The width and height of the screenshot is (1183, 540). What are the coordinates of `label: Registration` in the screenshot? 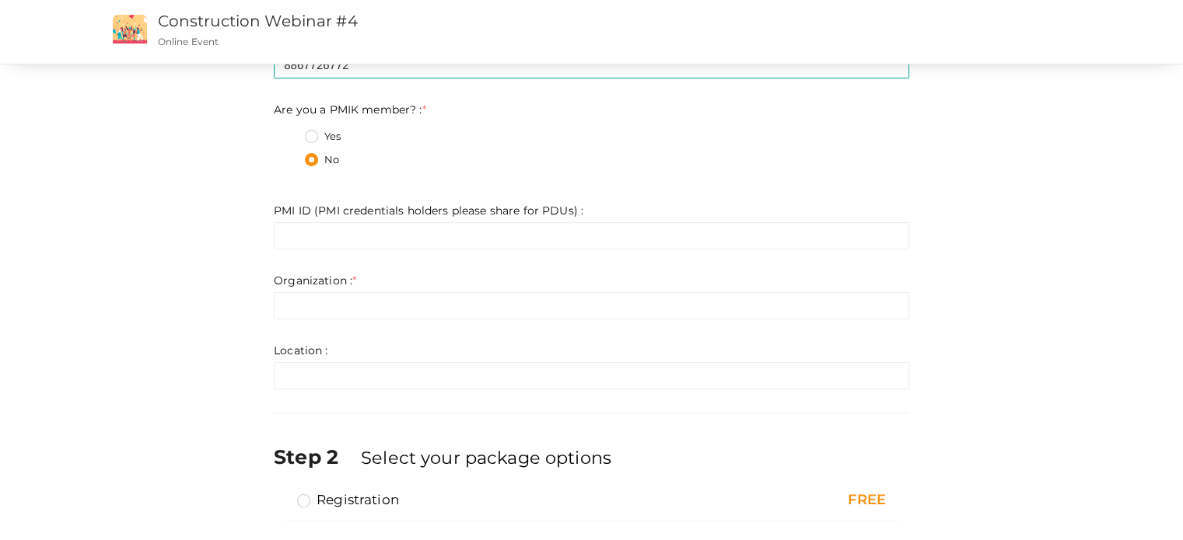 It's located at (348, 500).